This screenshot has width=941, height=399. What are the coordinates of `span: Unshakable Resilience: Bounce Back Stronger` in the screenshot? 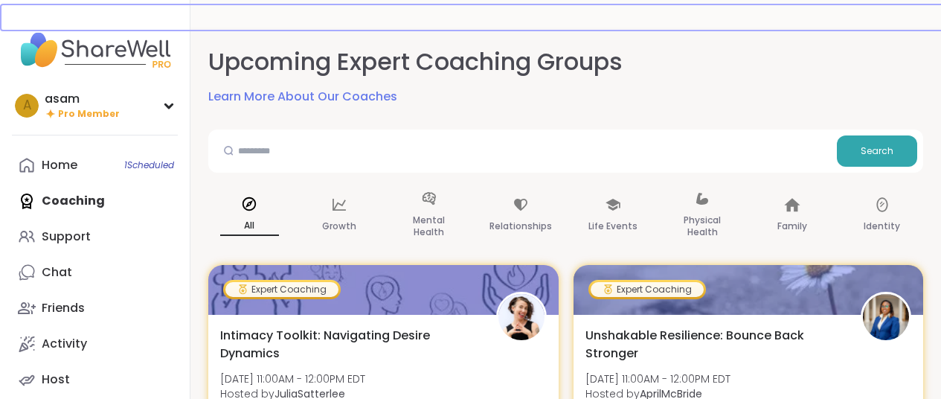 It's located at (715, 344).